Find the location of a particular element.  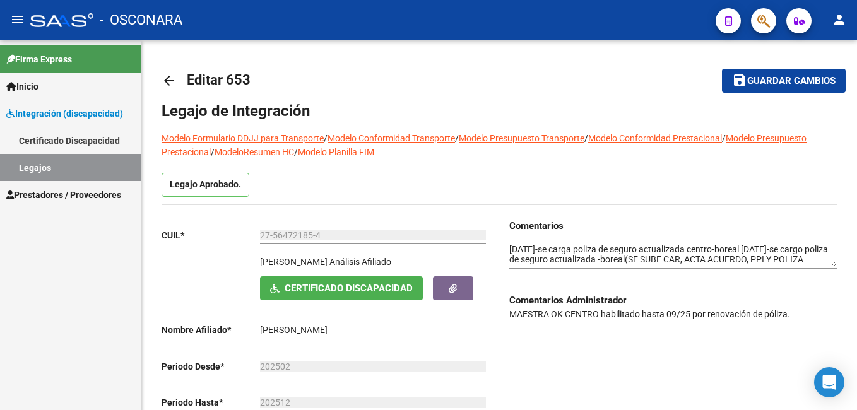

h3: Comentarios Administrador is located at coordinates (673, 301).